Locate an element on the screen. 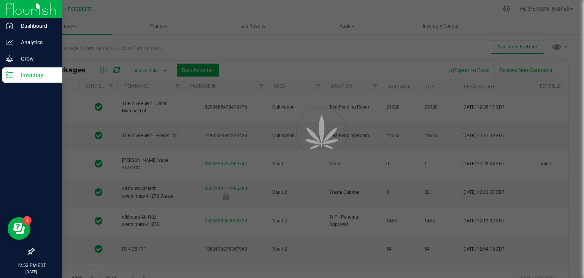 The height and width of the screenshot is (278, 584). inline-svg: Dashboard is located at coordinates (10, 26).